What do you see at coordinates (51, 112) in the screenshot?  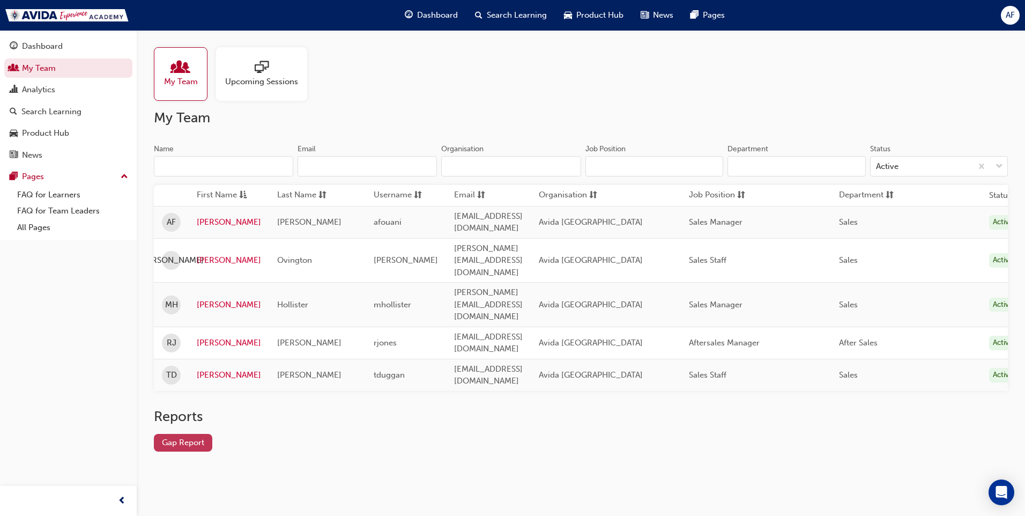 I see `div: Search Learning` at bounding box center [51, 112].